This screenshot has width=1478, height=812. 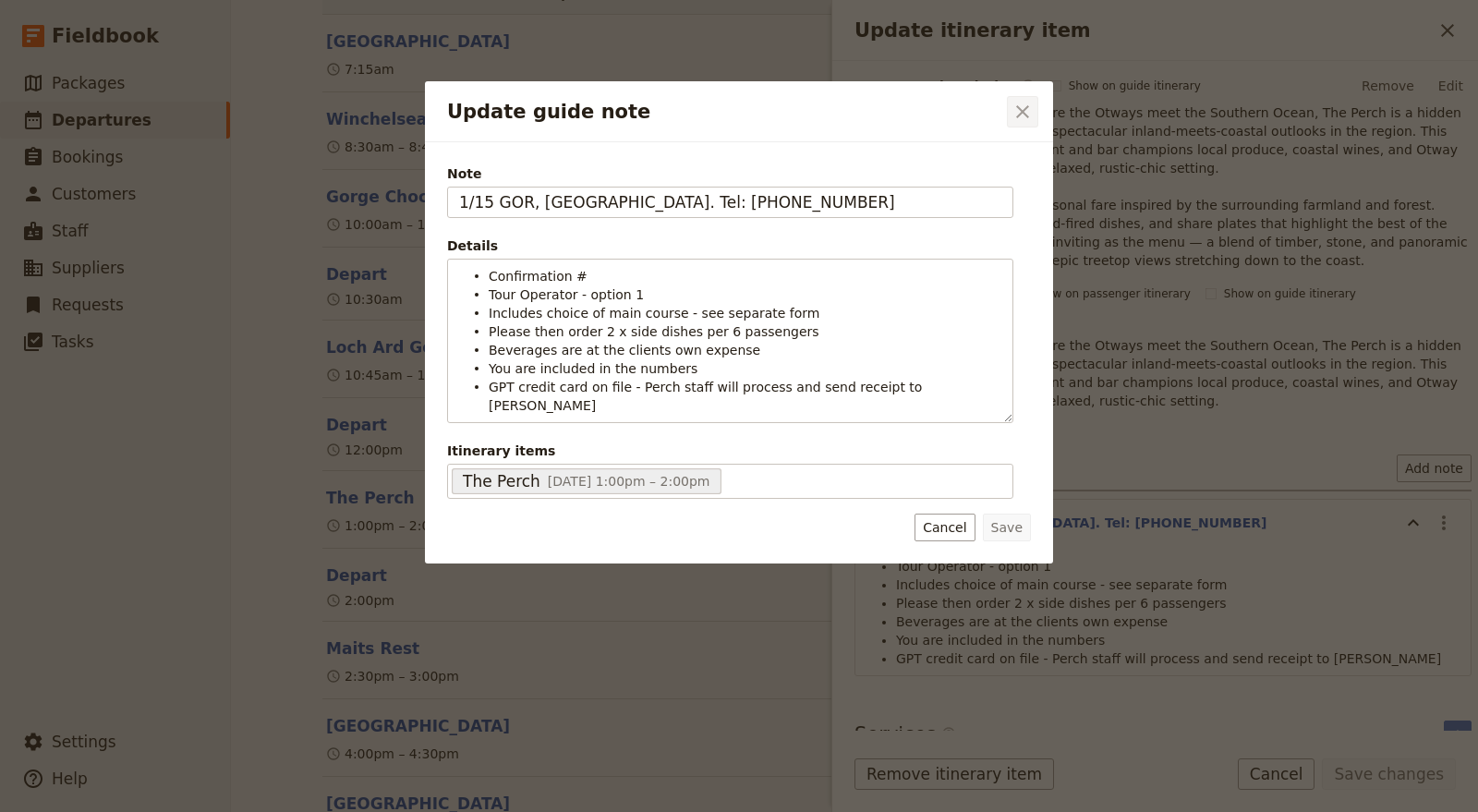 What do you see at coordinates (725, 111) in the screenshot?
I see `h2: Update guide note` at bounding box center [725, 111].